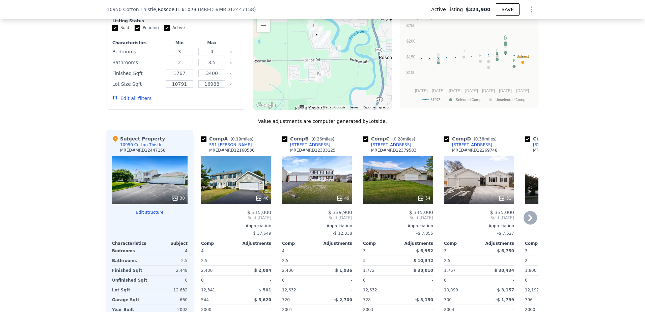 The height and width of the screenshot is (312, 645). Describe the element at coordinates (424, 198) in the screenshot. I see `div: 54` at that location.